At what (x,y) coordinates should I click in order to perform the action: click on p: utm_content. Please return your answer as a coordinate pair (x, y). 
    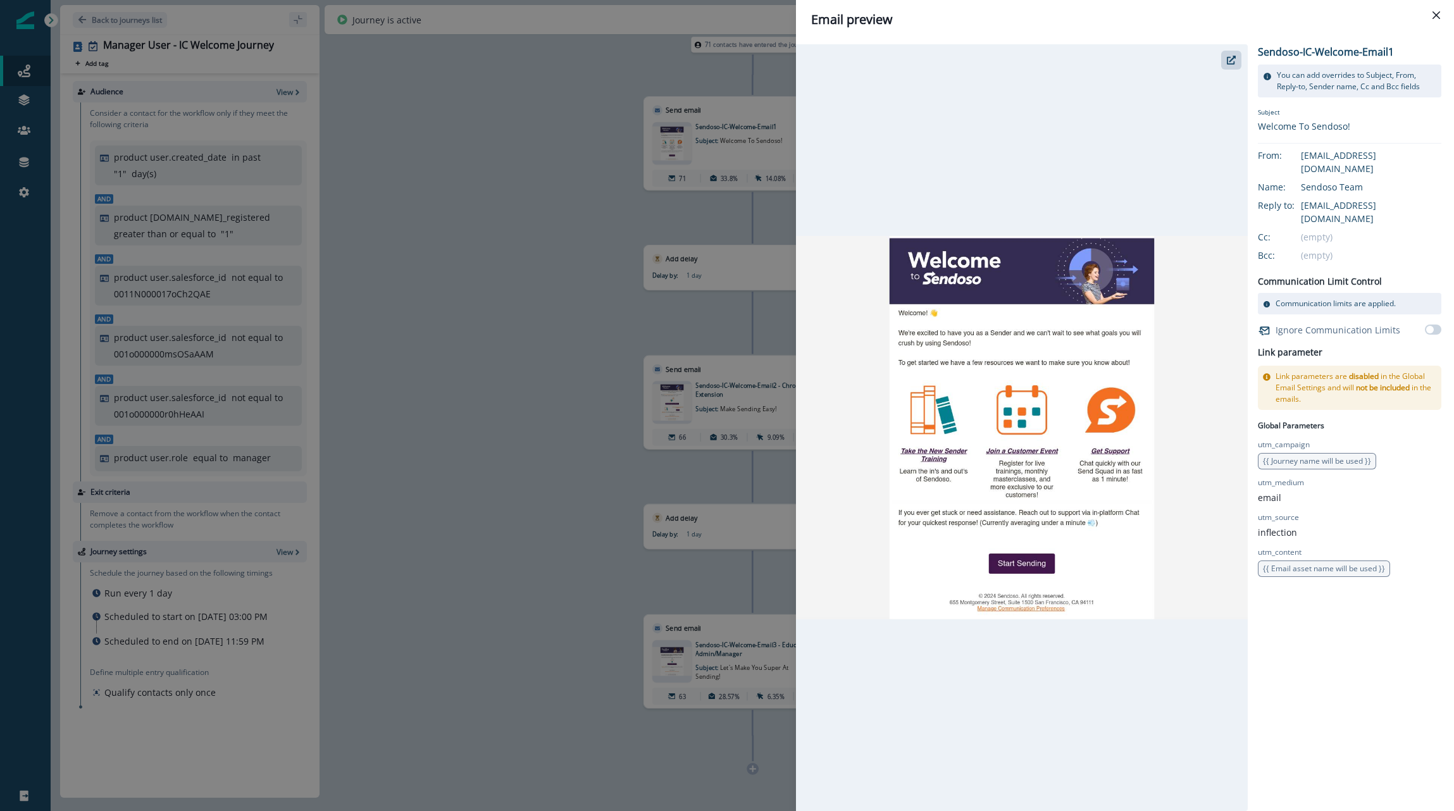
    Looking at the image, I should click on (1280, 553).